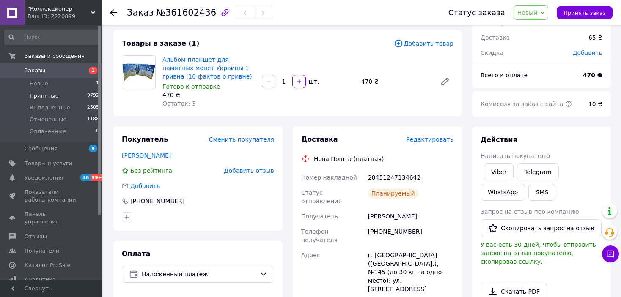  Describe the element at coordinates (492, 53) in the screenshot. I see `span: Скидка` at that location.